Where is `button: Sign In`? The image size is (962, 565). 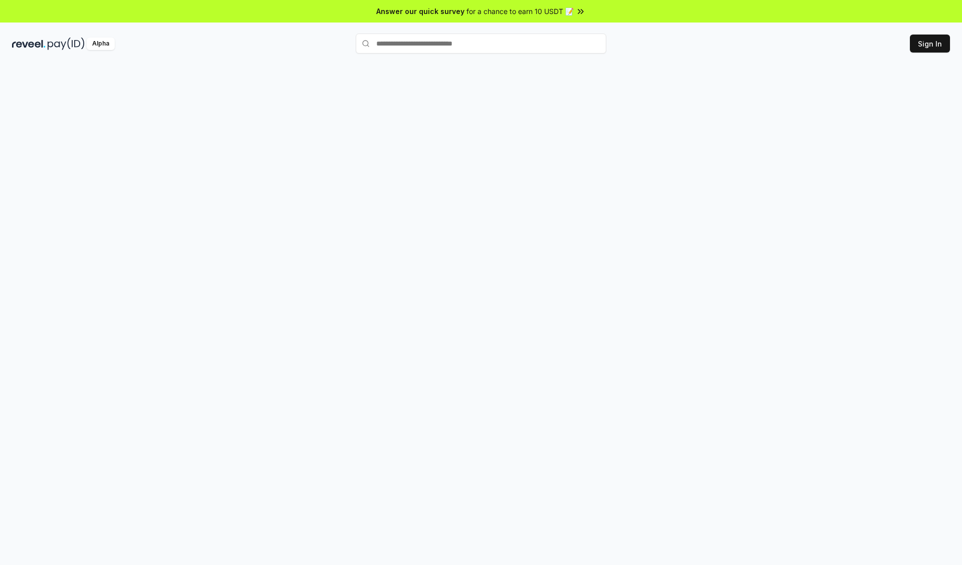 button: Sign In is located at coordinates (929, 44).